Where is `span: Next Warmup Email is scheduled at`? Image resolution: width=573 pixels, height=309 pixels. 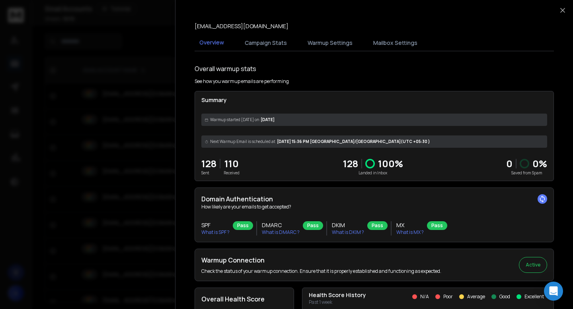
span: Next Warmup Email is scheduled at is located at coordinates (243, 142).